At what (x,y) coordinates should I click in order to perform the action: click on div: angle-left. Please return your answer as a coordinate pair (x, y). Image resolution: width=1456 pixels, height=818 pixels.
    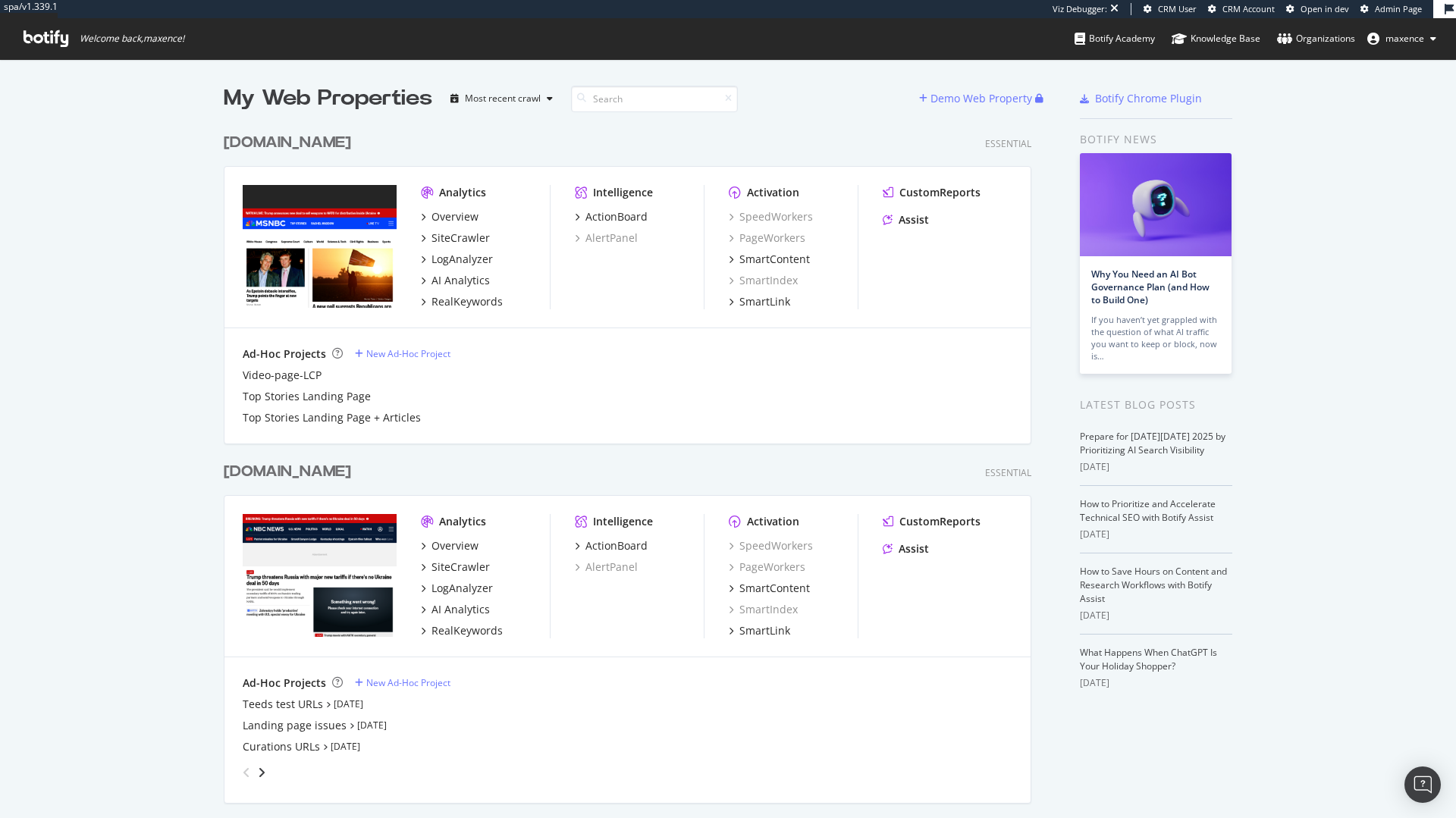
    Looking at the image, I should click on (247, 773).